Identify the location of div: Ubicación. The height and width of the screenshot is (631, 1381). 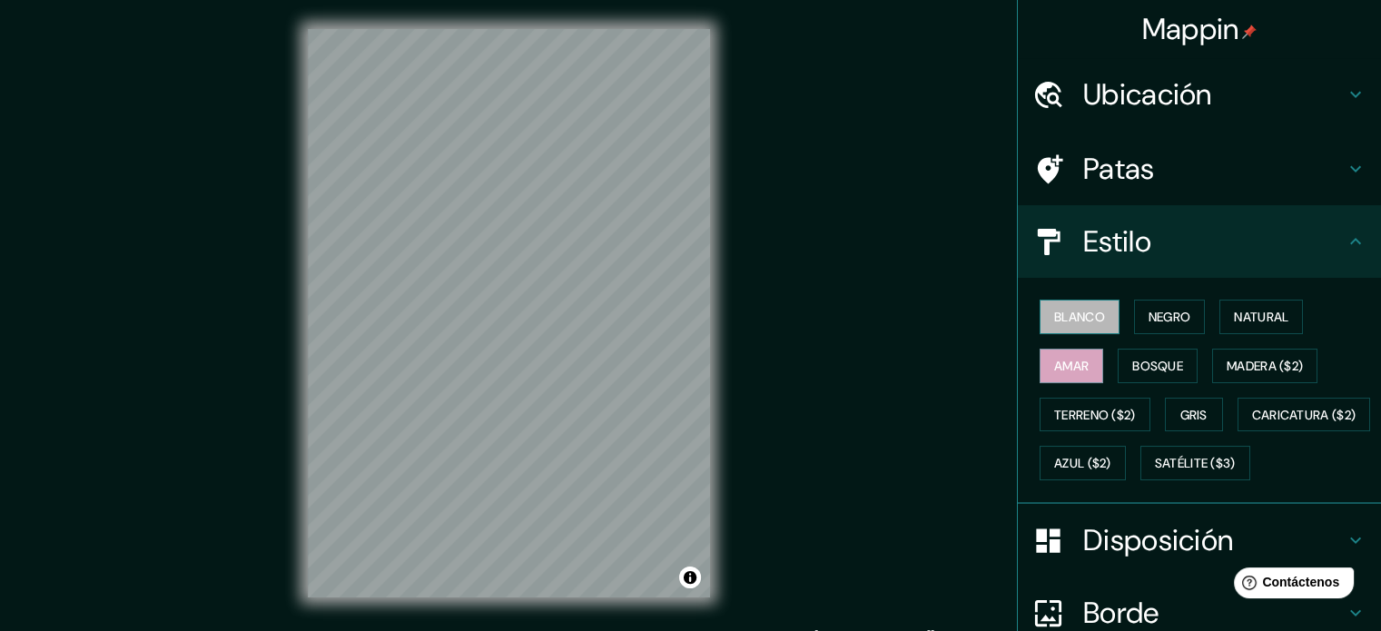
(1199, 94).